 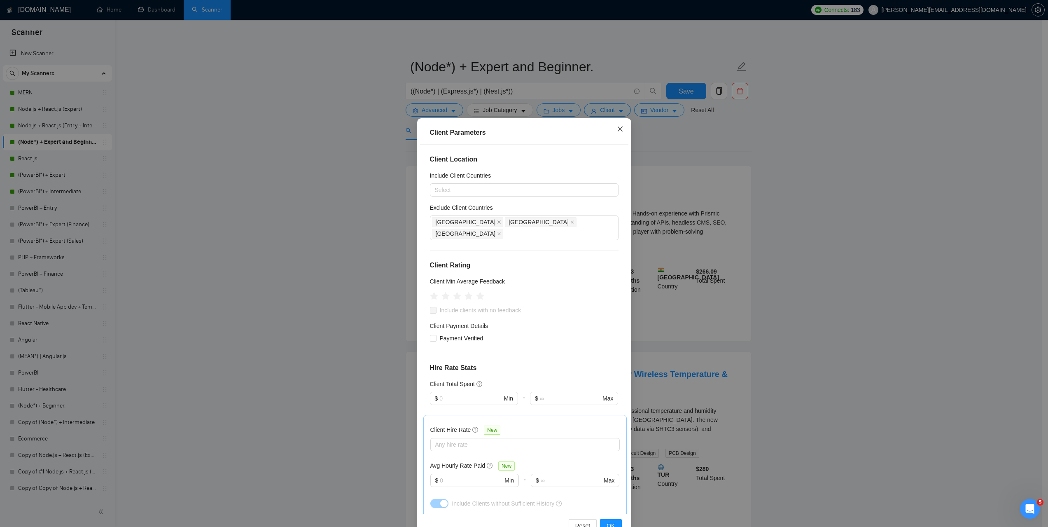 What do you see at coordinates (450, 429) in the screenshot?
I see `h5: Client Hire Rate` at bounding box center [450, 429].